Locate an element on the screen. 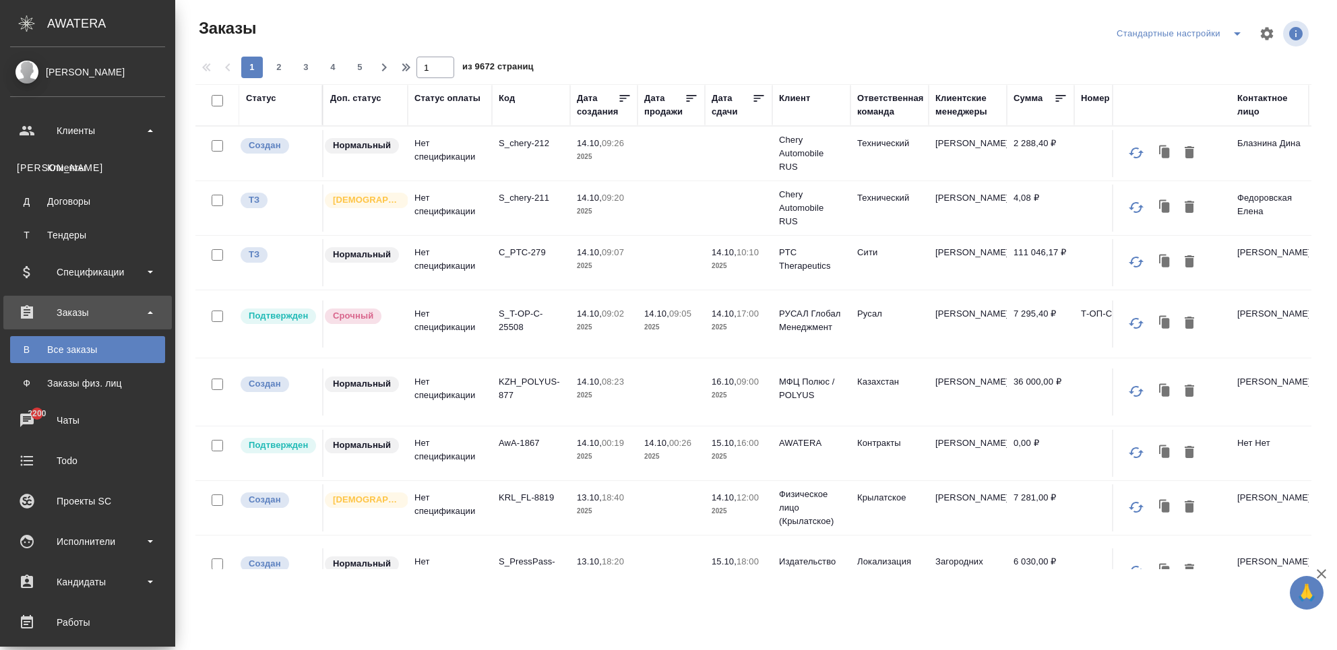 Image resolution: width=1337 pixels, height=650 pixels. div: Дата продажи is located at coordinates (664, 105).